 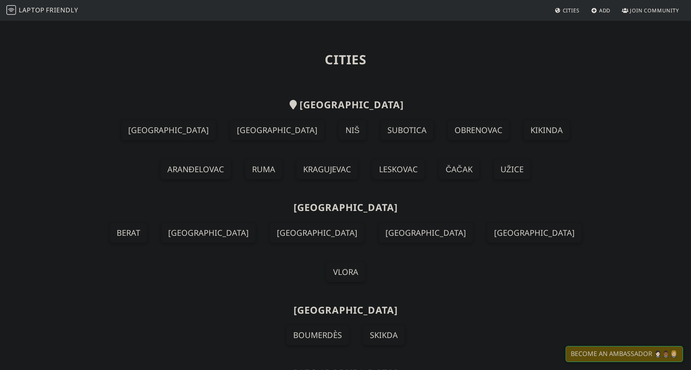 What do you see at coordinates (318, 335) in the screenshot?
I see `a: Boumerdès` at bounding box center [318, 335].